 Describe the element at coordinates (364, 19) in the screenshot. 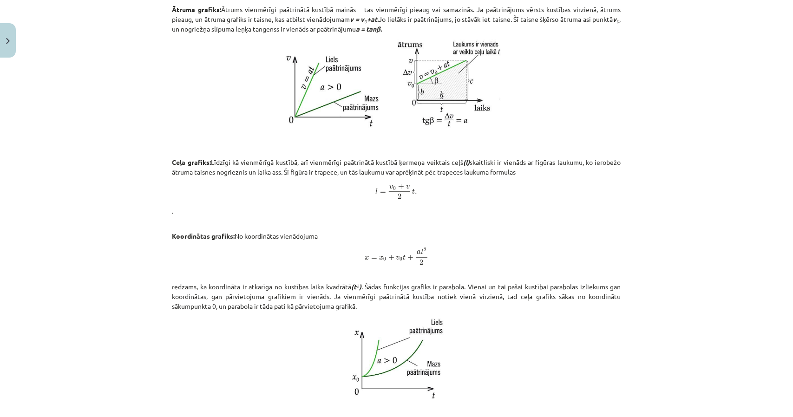

I see `strong: v = v +at.` at that location.